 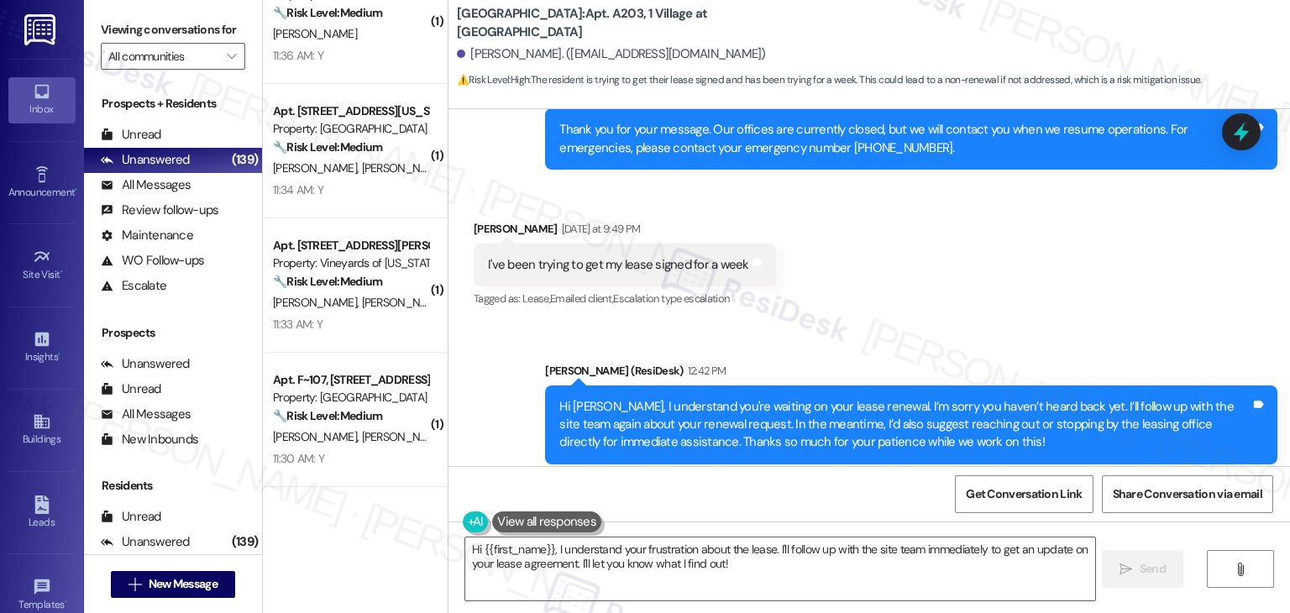 I want to click on input: All communities, so click(x=163, y=56).